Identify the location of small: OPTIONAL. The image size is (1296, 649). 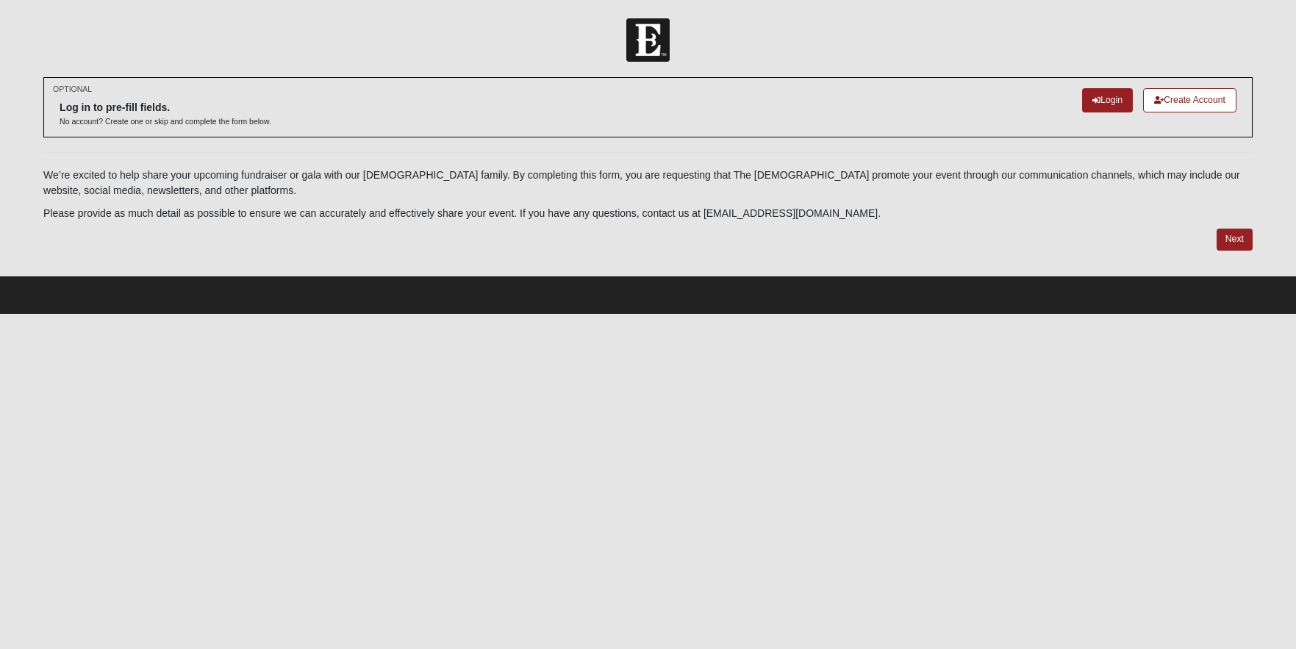
(72, 89).